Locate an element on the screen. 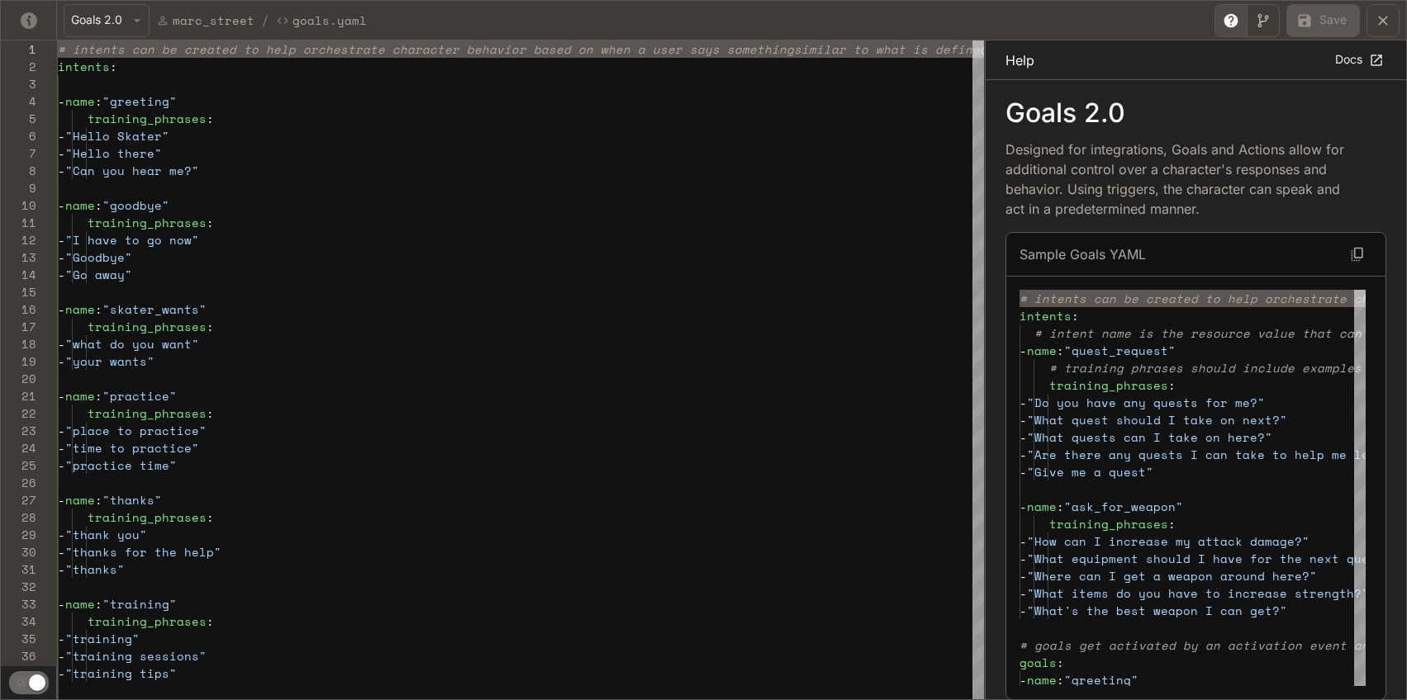  div: 29 is located at coordinates (18, 534).